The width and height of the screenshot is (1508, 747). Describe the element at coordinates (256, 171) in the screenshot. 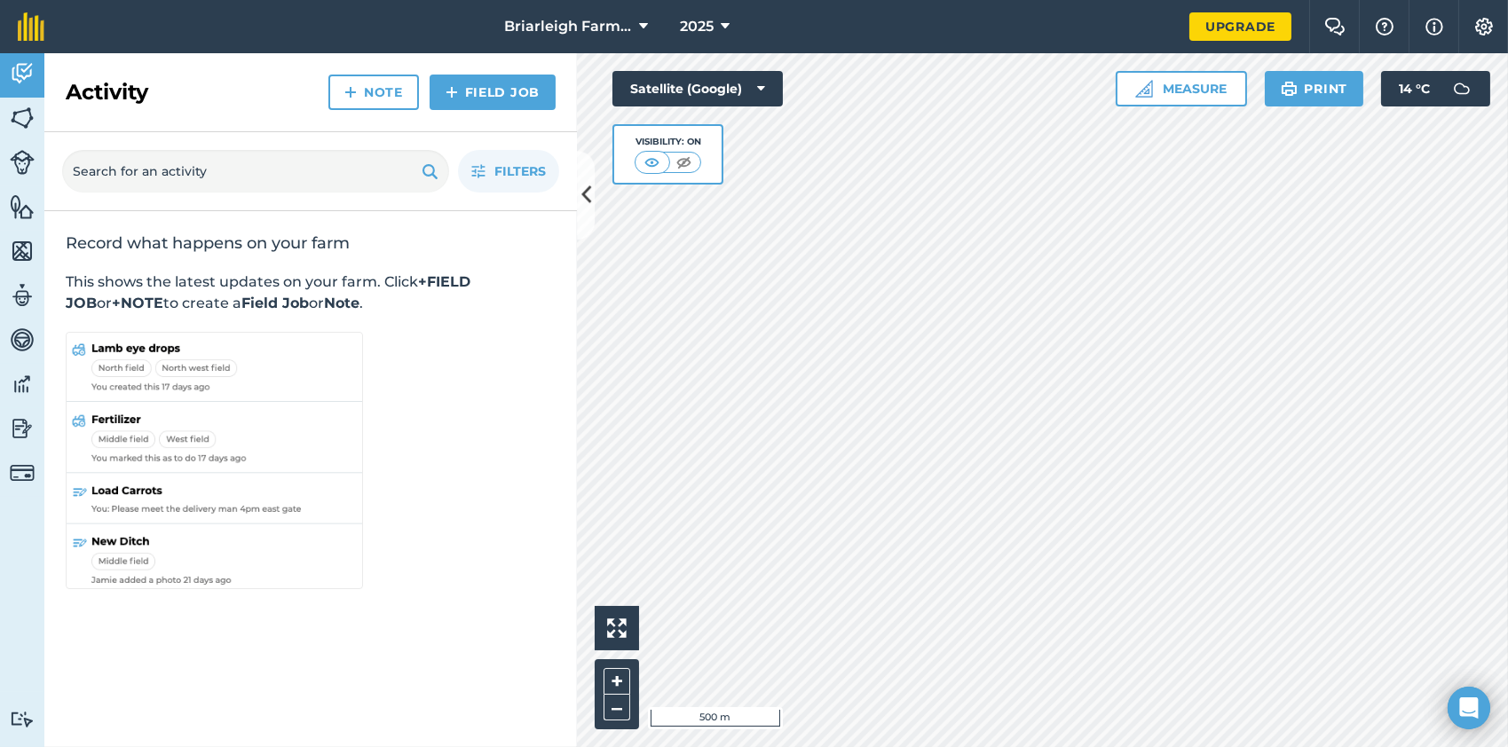

I see `input: Search for an activity` at that location.